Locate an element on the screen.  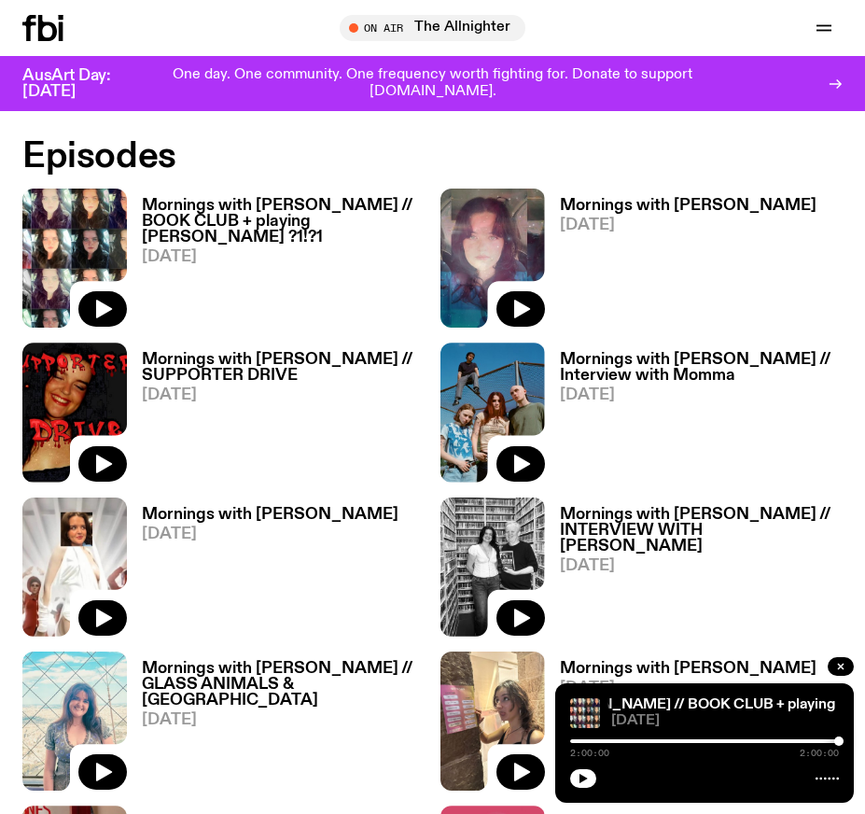
button: On AirThe Allnighter is located at coordinates (432, 28).